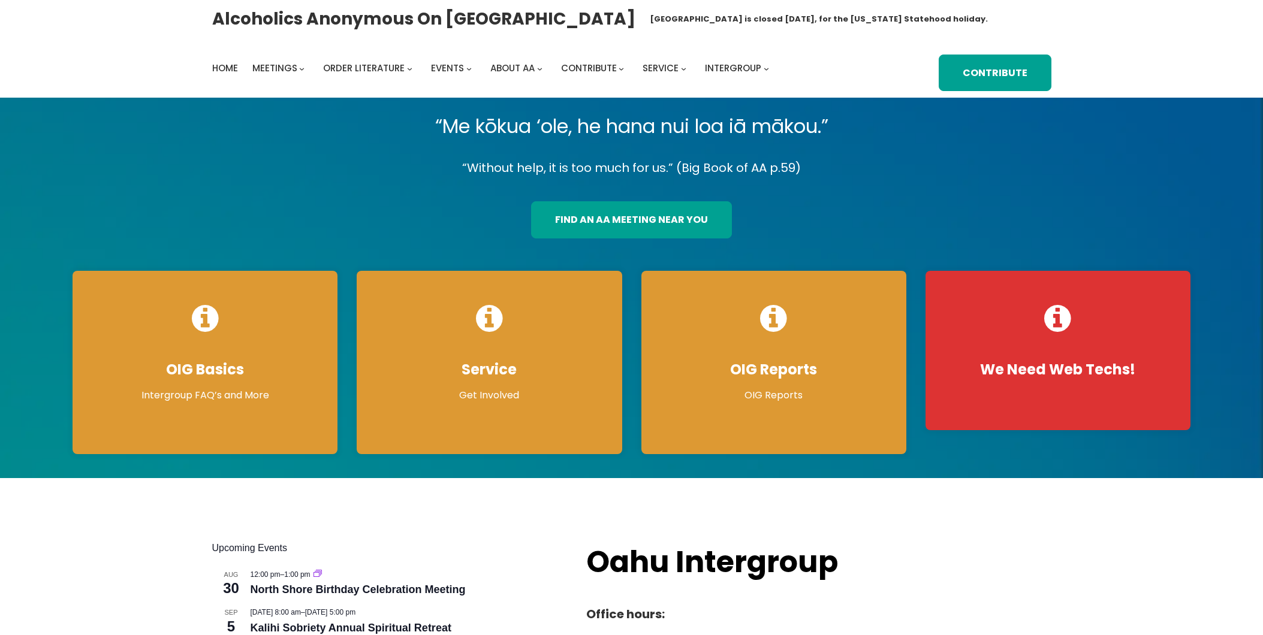  Describe the element at coordinates (774, 370) in the screenshot. I see `h4: OIG Reports` at that location.